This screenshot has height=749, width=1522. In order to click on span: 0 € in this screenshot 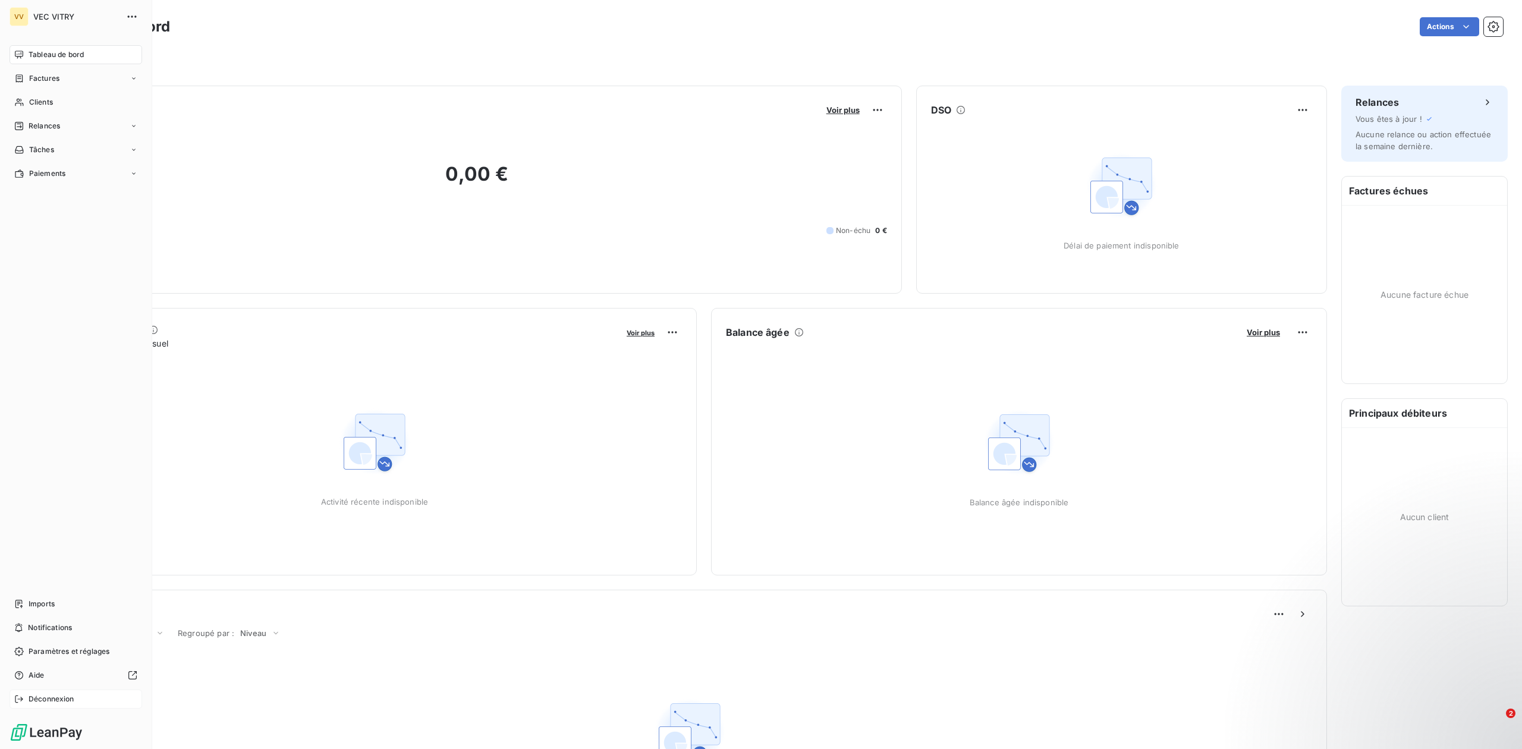, I will do `click(880, 231)`.